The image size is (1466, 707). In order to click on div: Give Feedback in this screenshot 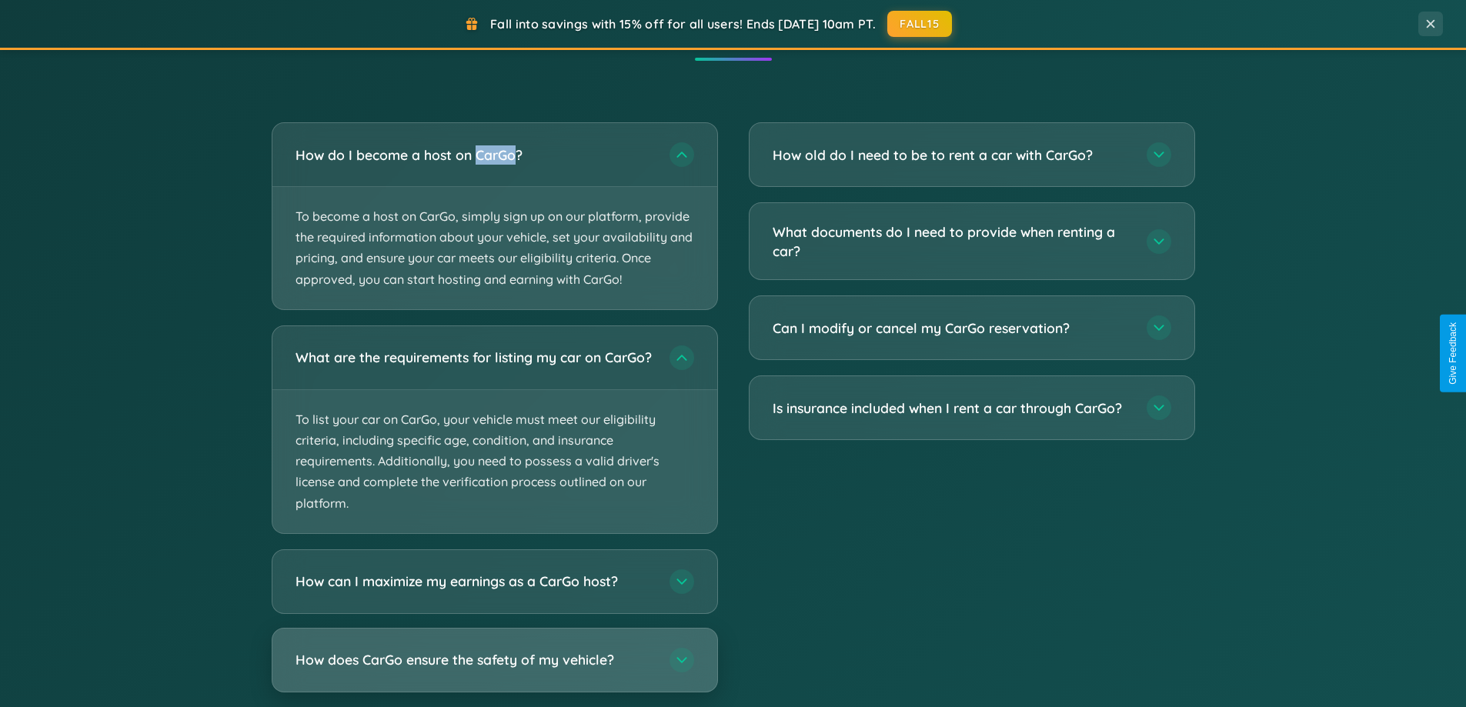, I will do `click(1453, 353)`.